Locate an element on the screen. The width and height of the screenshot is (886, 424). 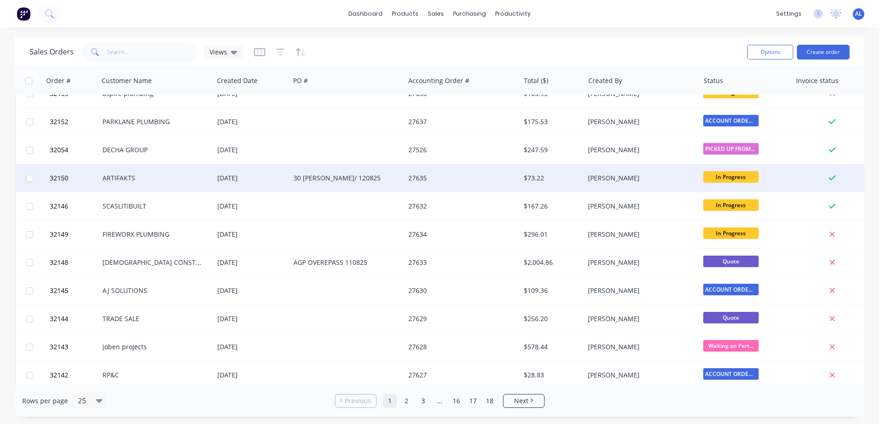
div: $256.20 is located at coordinates (551, 319).